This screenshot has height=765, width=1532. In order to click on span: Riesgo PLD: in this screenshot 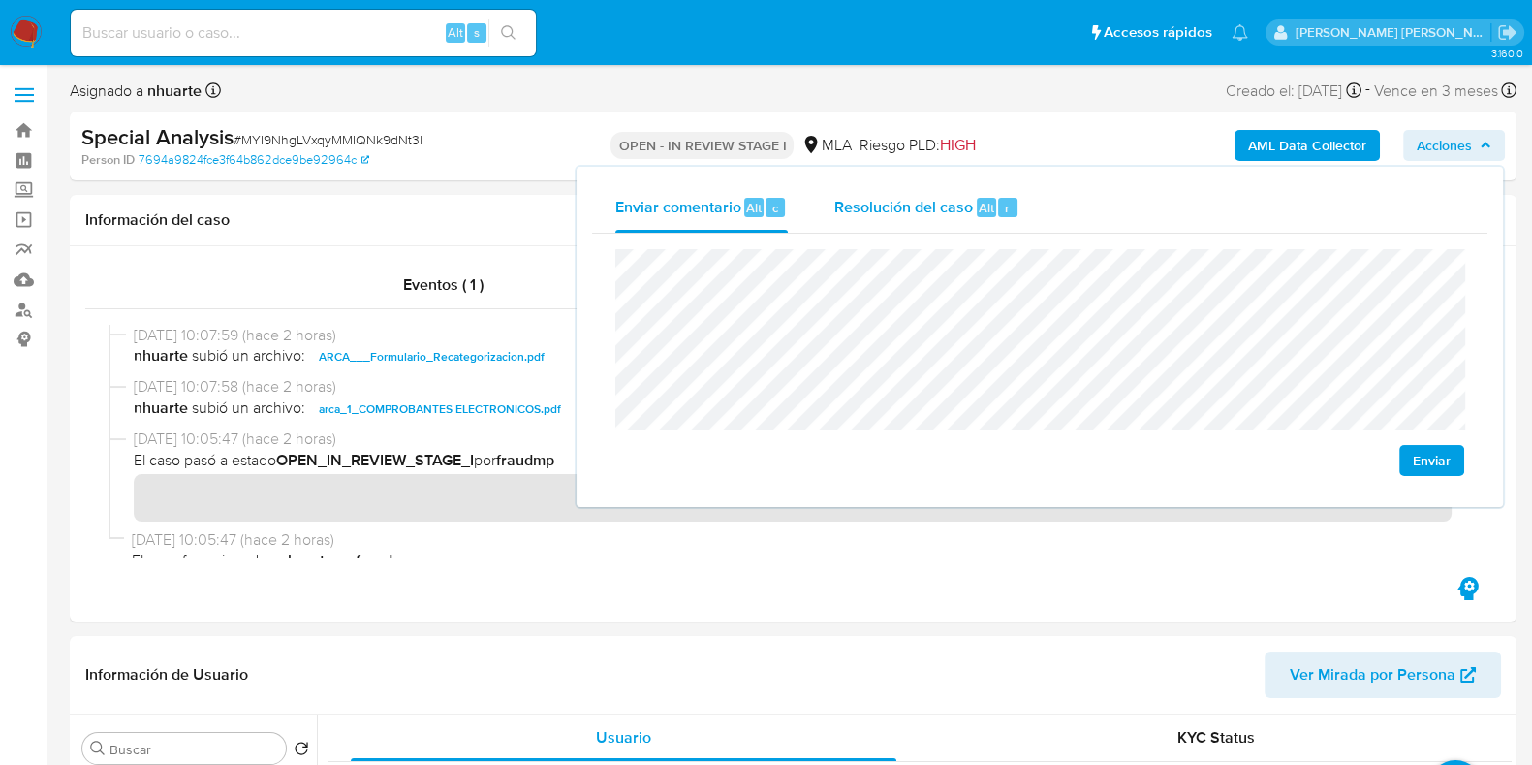, I will do `click(917, 145)`.